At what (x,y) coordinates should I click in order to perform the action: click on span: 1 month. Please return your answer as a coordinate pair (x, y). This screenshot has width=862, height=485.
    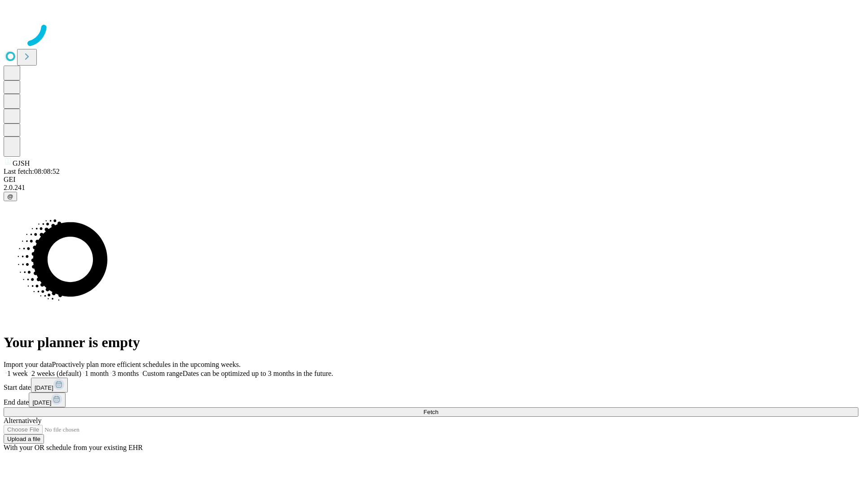
    Looking at the image, I should click on (96, 373).